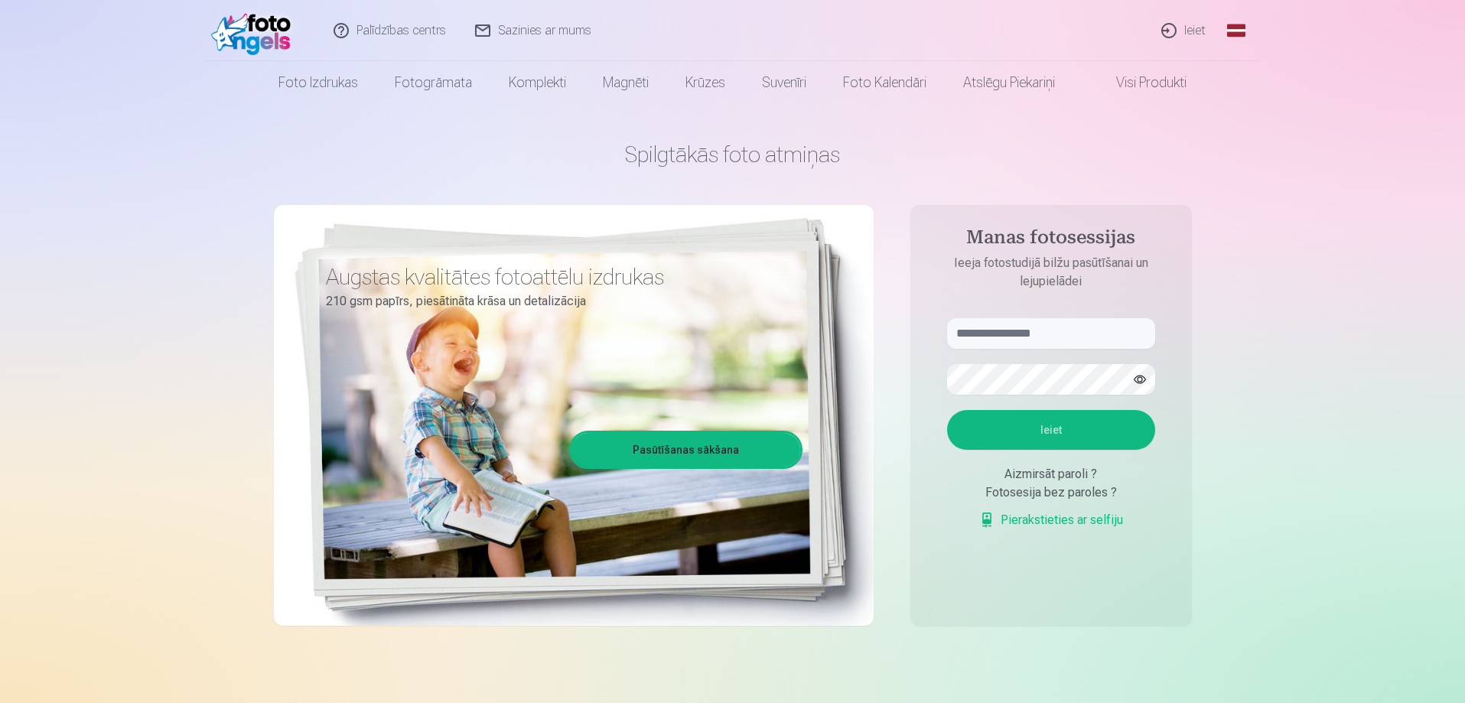 This screenshot has width=1465, height=703. I want to click on h3: Augstas kvalitātes fotoattēlu izdrukas, so click(559, 277).